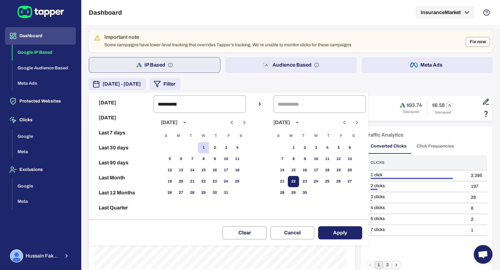 Image resolution: width=500 pixels, height=270 pixels. What do you see at coordinates (244, 233) in the screenshot?
I see `button: Clear` at bounding box center [244, 233].